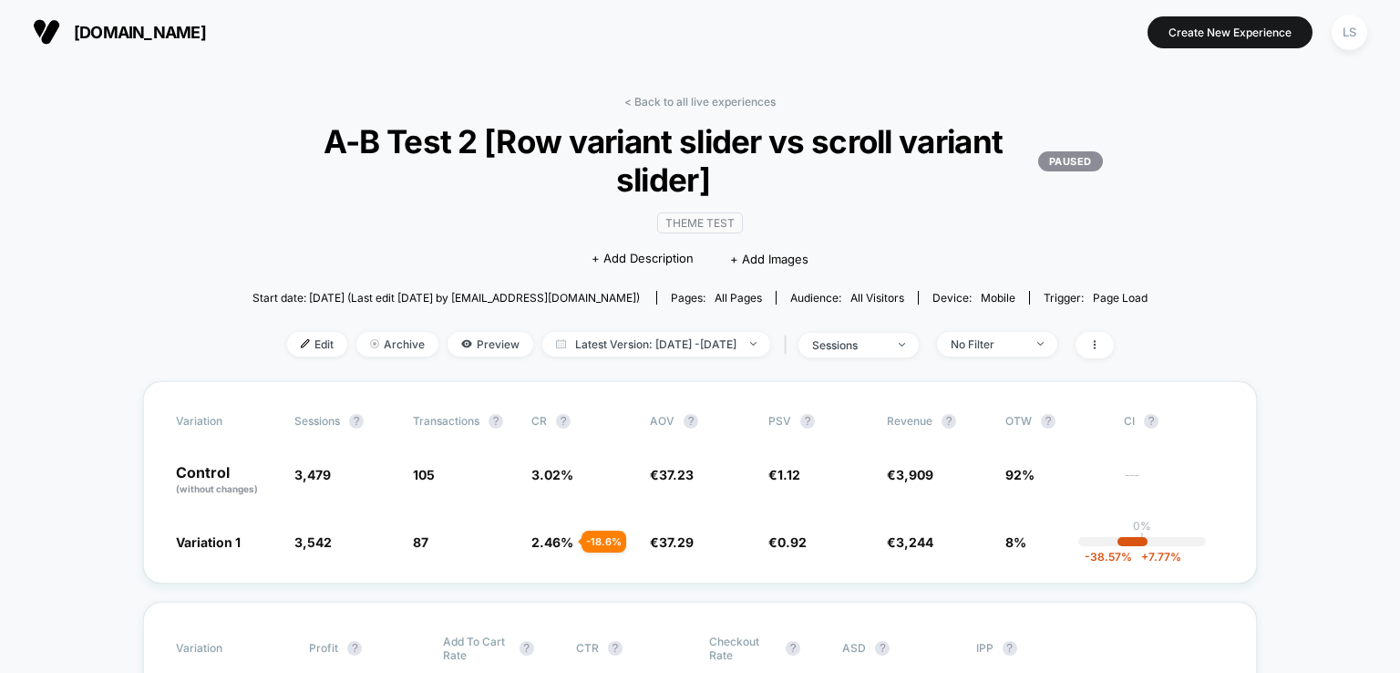  I want to click on span: 37.29, so click(676, 541).